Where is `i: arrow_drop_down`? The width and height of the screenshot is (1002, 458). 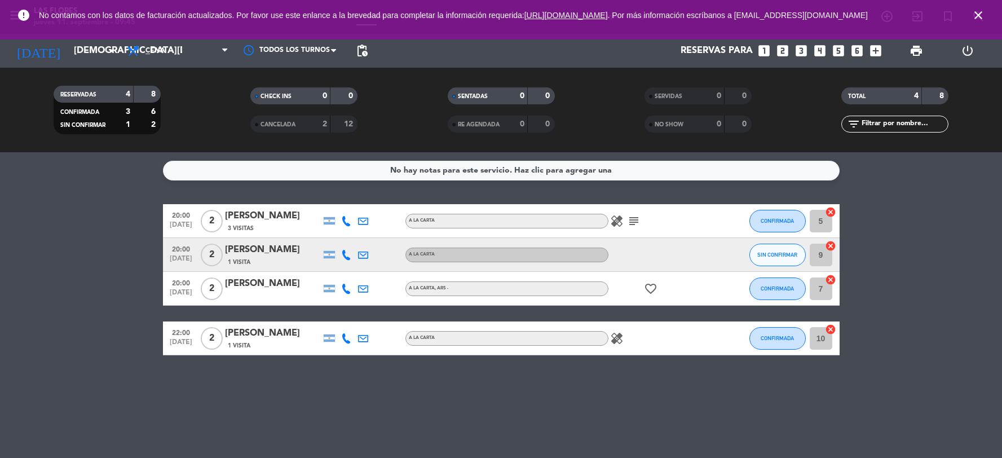
i: arrow_drop_down is located at coordinates (112, 51).